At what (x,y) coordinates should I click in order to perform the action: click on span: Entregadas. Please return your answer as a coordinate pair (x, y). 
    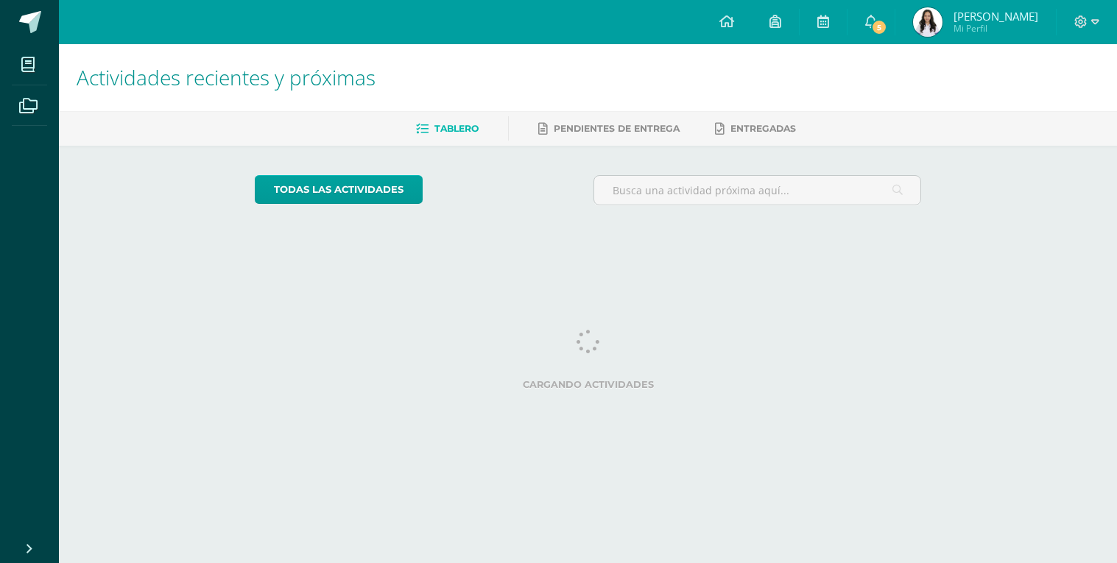
    Looking at the image, I should click on (763, 128).